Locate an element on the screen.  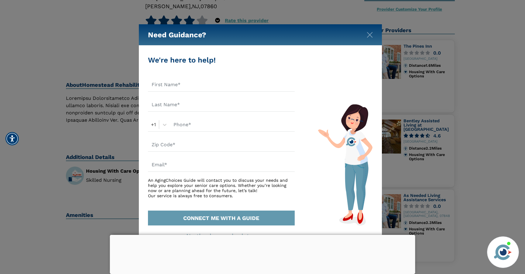
div: We're here to help! is located at coordinates (221, 60).